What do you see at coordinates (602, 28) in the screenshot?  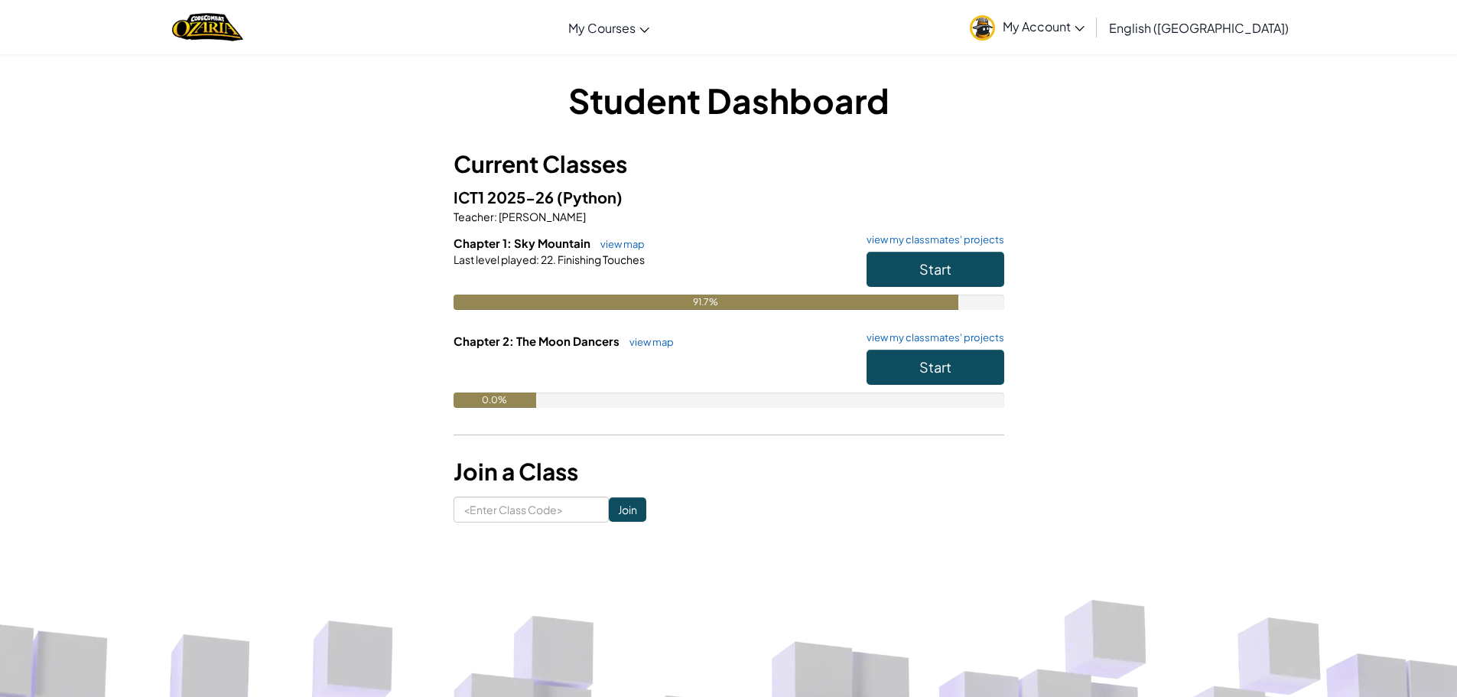 I see `span: My Courses` at bounding box center [602, 28].